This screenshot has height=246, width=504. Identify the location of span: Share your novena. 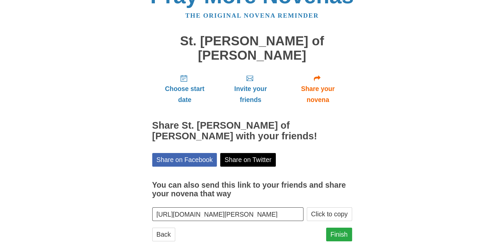
(318, 94).